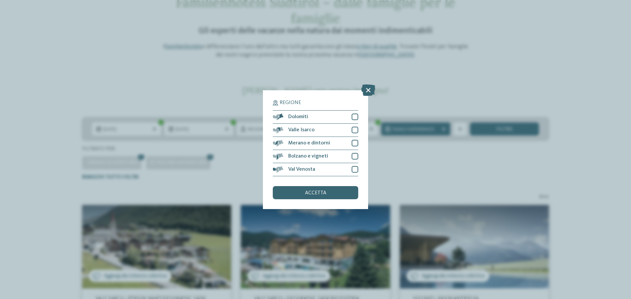 This screenshot has width=631, height=299. I want to click on span: Bolzano e vigneti, so click(308, 156).